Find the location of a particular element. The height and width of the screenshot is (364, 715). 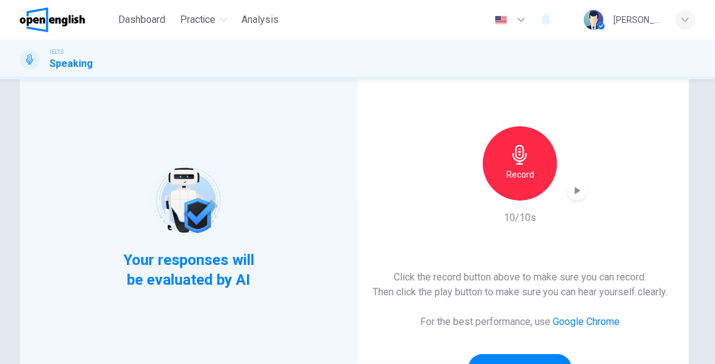

h6: 10/10s is located at coordinates (520, 218).